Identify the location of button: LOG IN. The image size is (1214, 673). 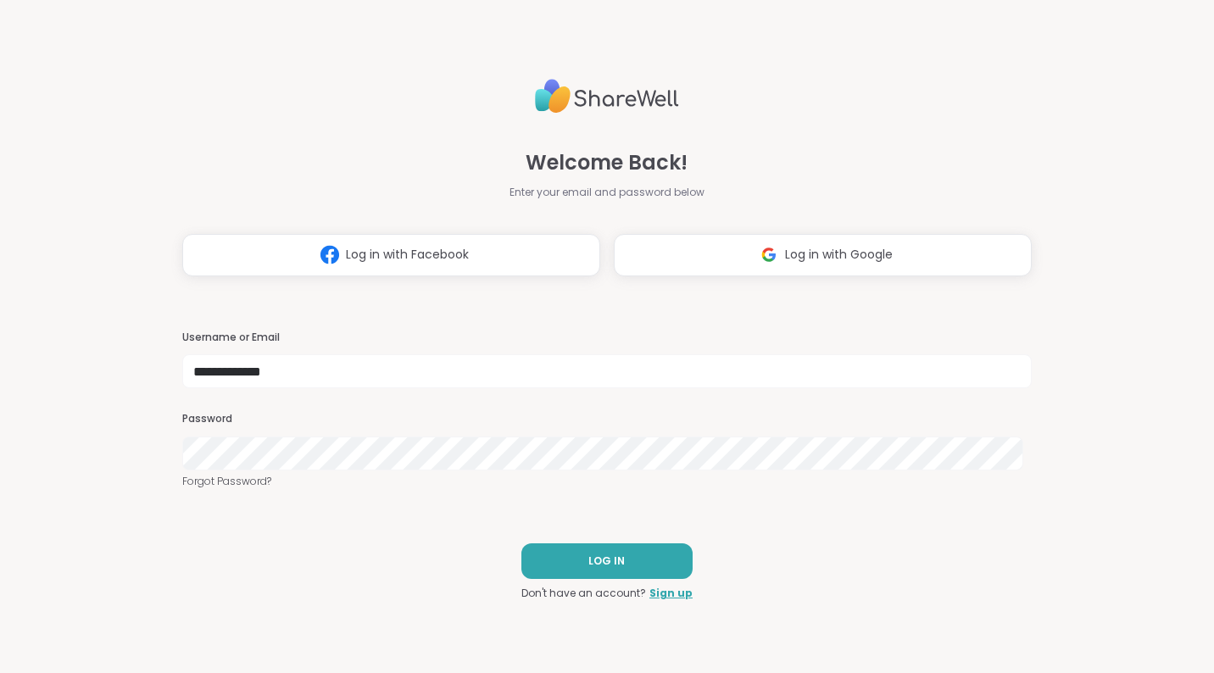
(607, 561).